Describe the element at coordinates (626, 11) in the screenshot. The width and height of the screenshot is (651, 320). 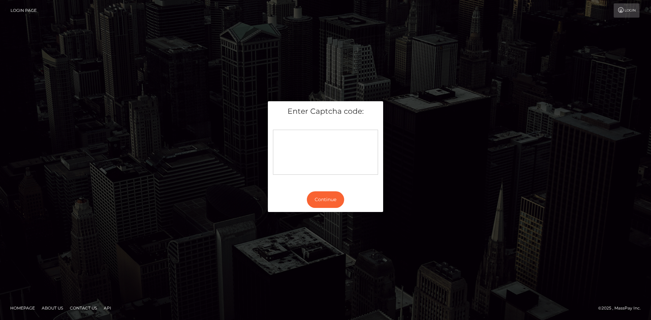
I see `a: Login` at that location.